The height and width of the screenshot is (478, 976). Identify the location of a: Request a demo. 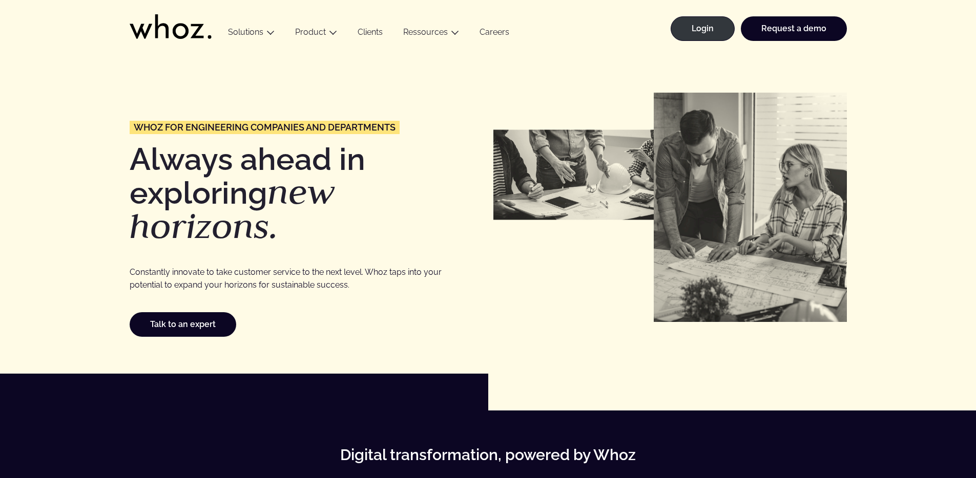
(794, 29).